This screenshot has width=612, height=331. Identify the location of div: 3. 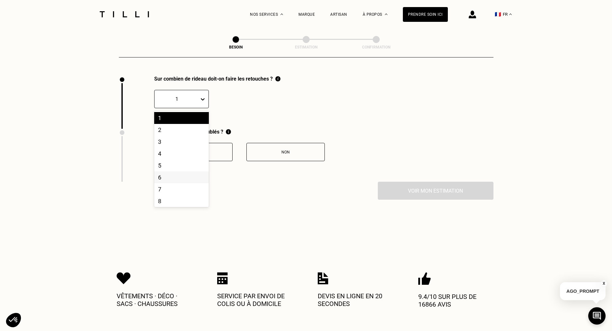
(181, 142).